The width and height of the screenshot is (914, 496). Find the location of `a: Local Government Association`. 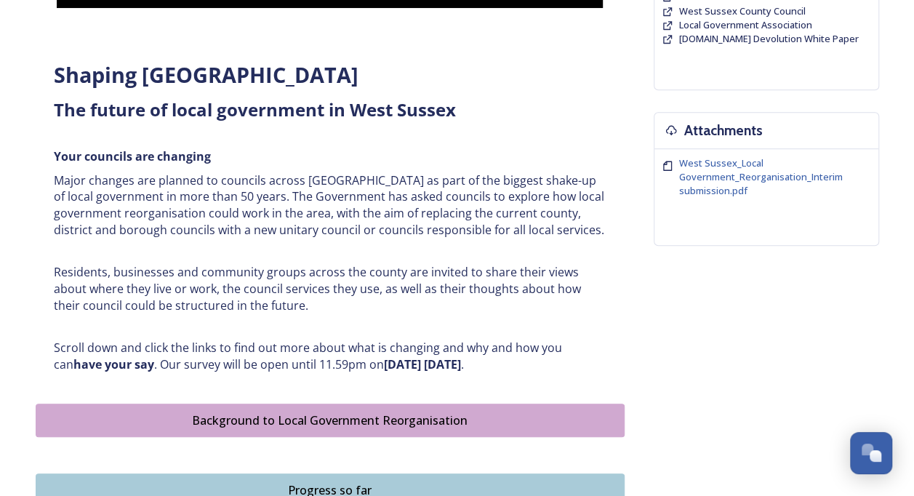

a: Local Government Association is located at coordinates (745, 25).